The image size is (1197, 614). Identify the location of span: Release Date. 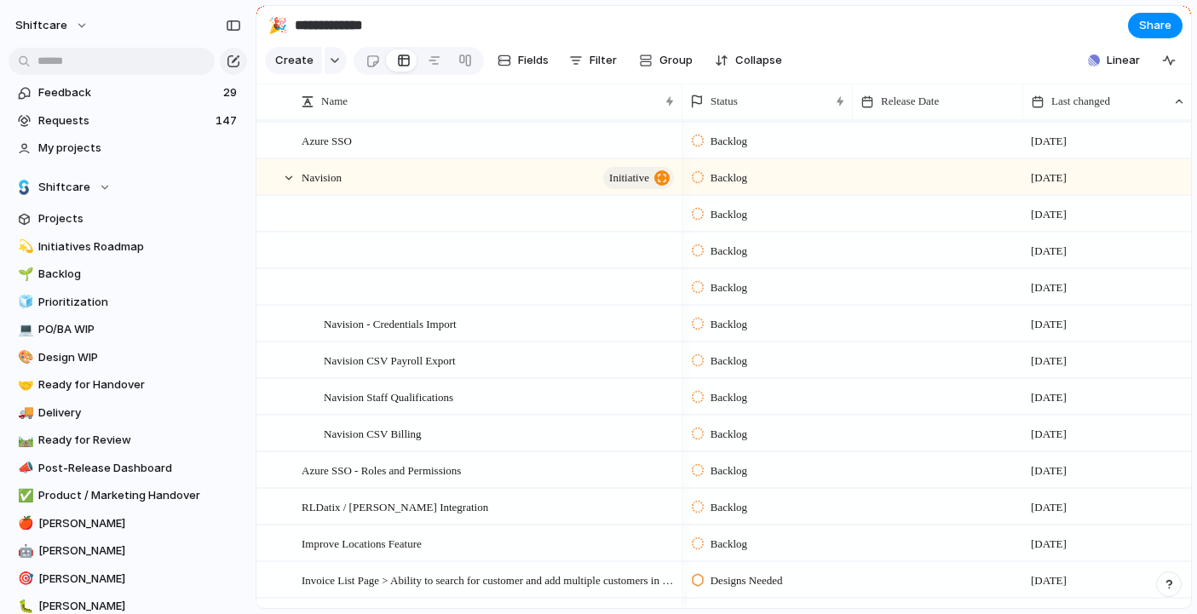
(910, 101).